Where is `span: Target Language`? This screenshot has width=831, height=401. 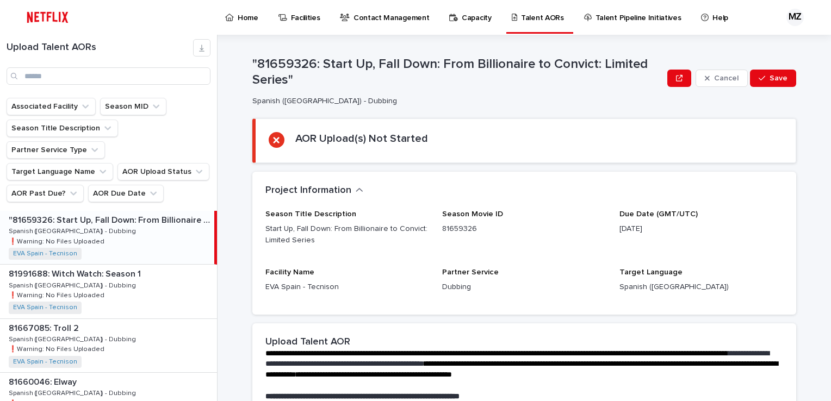
span: Target Language is located at coordinates (651, 272).